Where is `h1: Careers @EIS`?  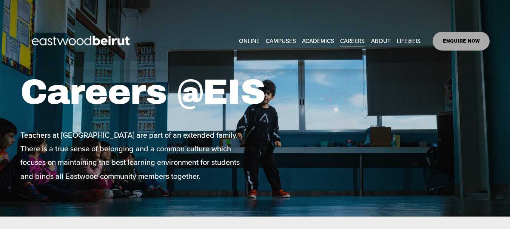
h1: Careers @EIS is located at coordinates (156, 93).